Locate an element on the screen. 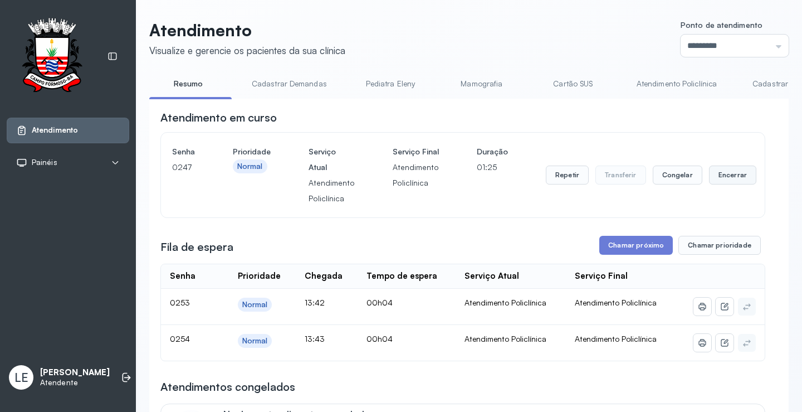 The width and height of the screenshot is (802, 412). button: Congelar is located at coordinates (677, 175).